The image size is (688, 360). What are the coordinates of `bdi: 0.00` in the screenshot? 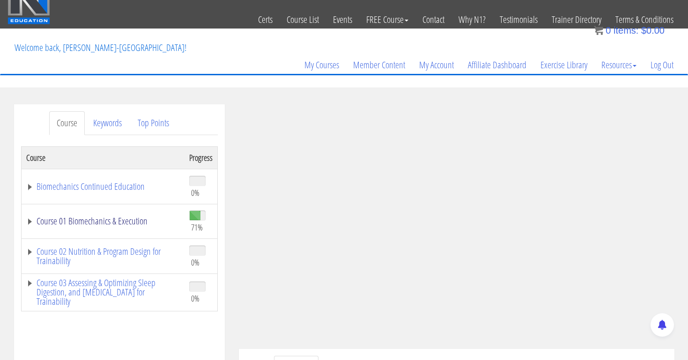 It's located at (653, 30).